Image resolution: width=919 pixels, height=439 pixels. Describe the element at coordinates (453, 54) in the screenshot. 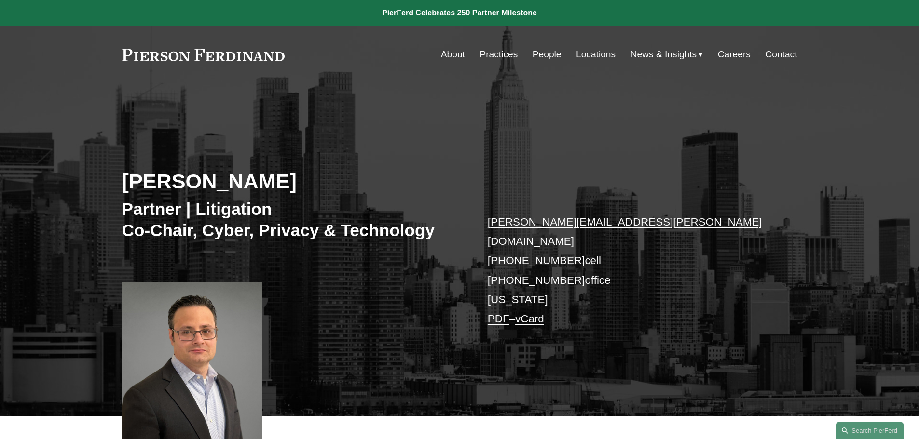

I see `a: About` at that location.